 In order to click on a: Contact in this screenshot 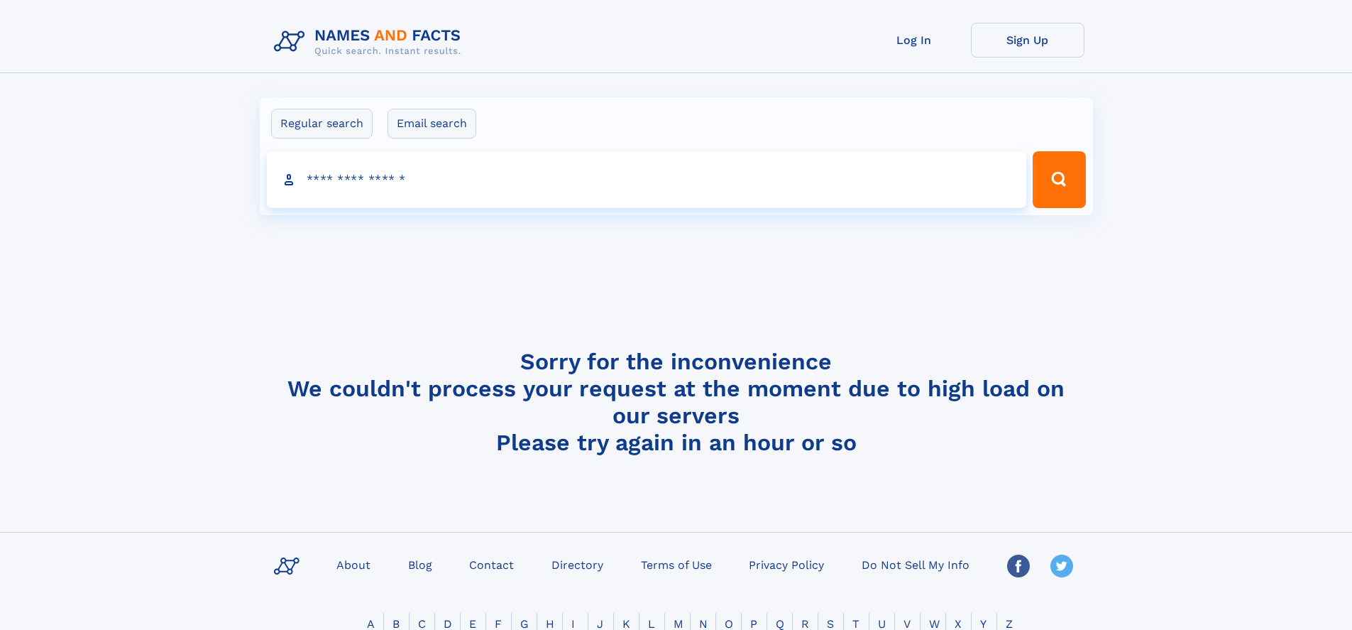, I will do `click(491, 564)`.